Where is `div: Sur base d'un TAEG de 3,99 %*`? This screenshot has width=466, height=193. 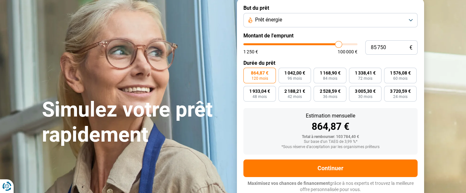
div: Sur base d'un TAEG de 3,99 %* is located at coordinates (330, 142).